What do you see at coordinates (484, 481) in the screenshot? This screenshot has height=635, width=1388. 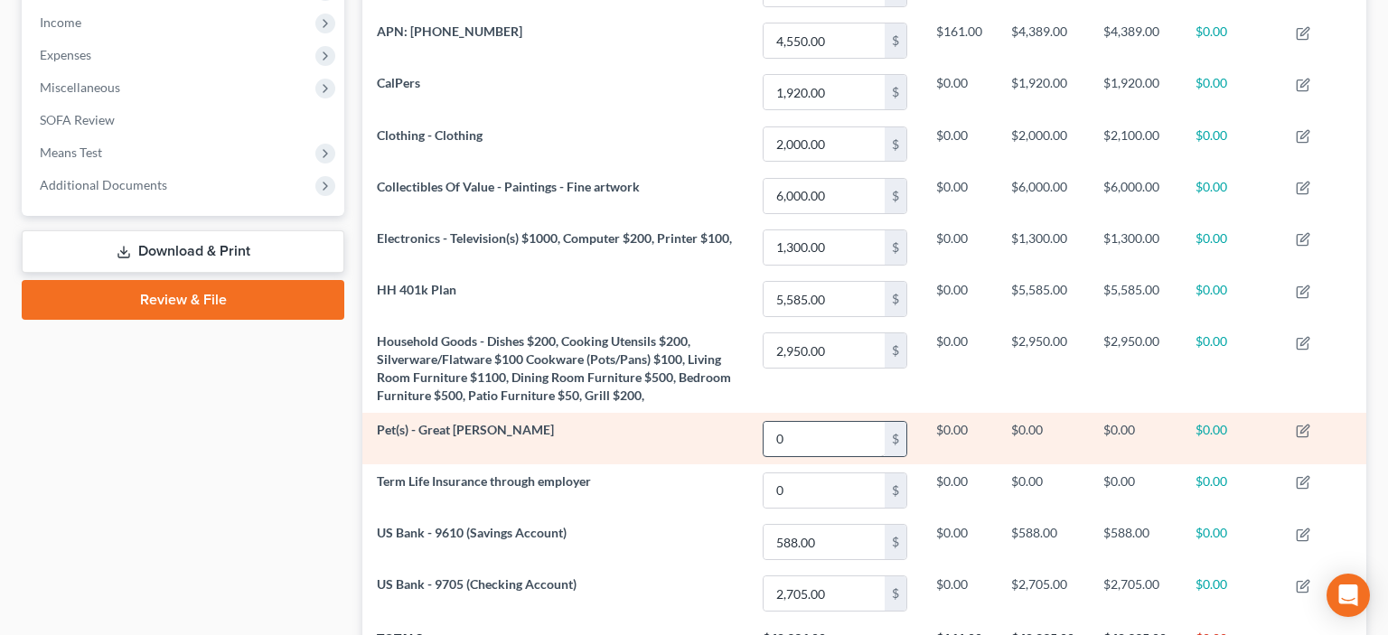 I see `span: Term Life Insurance through employer` at bounding box center [484, 481].